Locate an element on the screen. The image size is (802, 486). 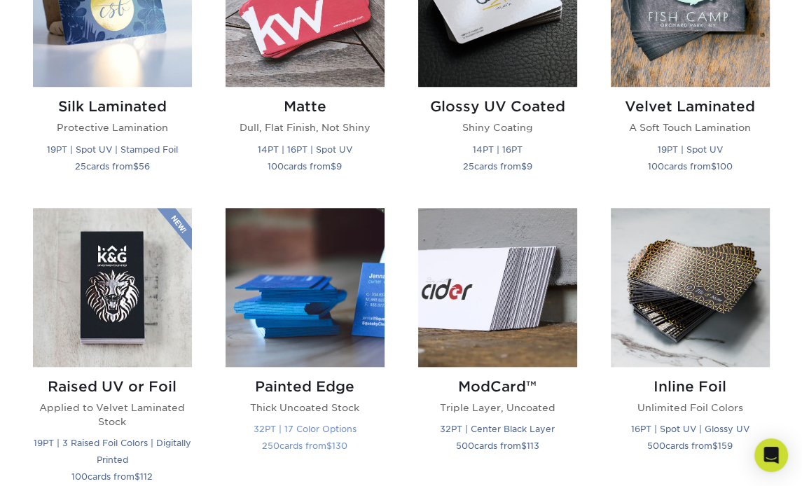
span: 56 is located at coordinates (144, 166).